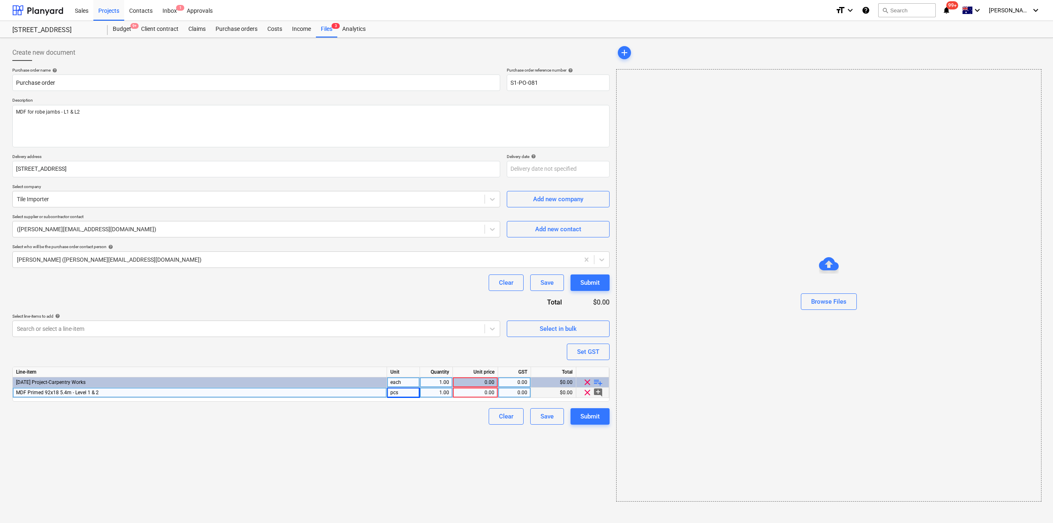 The width and height of the screenshot is (1053, 523). What do you see at coordinates (122, 29) in the screenshot?
I see `div: Budget` at bounding box center [122, 29].